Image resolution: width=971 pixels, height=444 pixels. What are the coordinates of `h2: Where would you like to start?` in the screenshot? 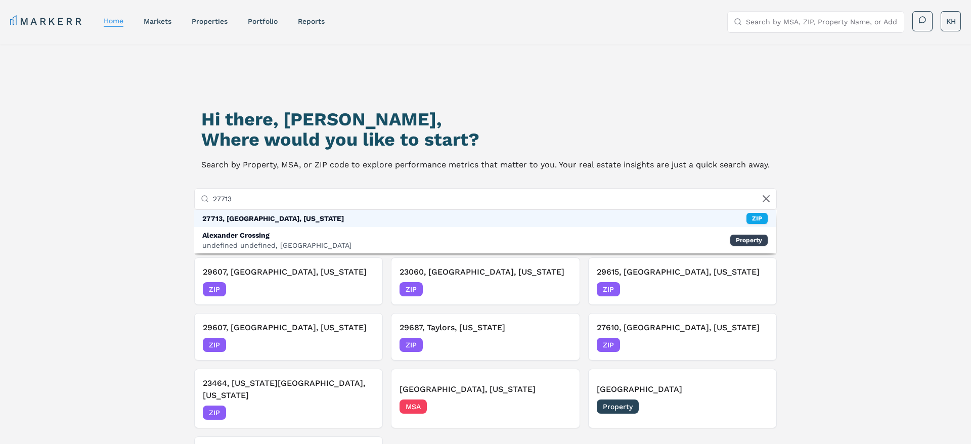 It's located at (486, 140).